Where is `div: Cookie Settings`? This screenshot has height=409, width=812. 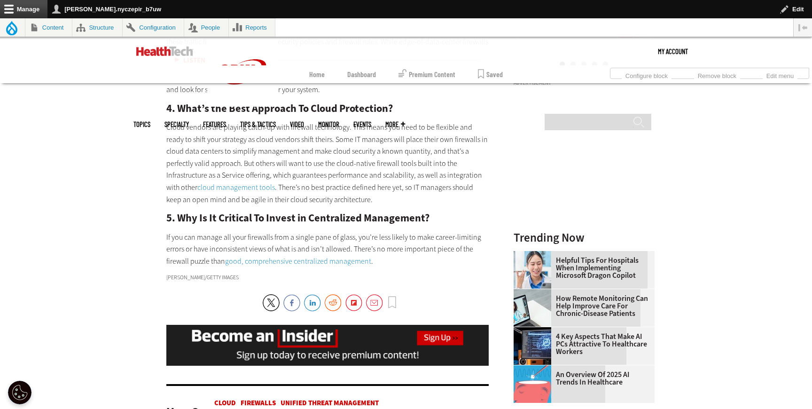
div: Cookie Settings is located at coordinates (20, 392).